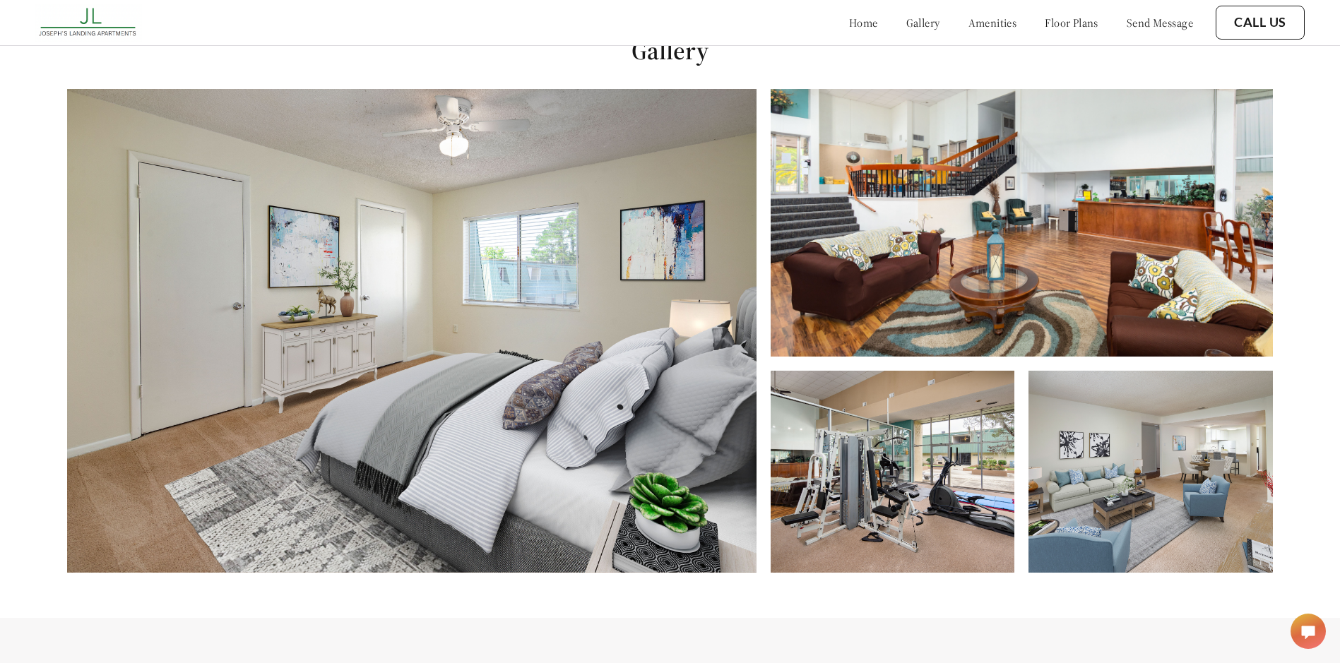 The height and width of the screenshot is (663, 1340). I want to click on a: gallery, so click(923, 23).